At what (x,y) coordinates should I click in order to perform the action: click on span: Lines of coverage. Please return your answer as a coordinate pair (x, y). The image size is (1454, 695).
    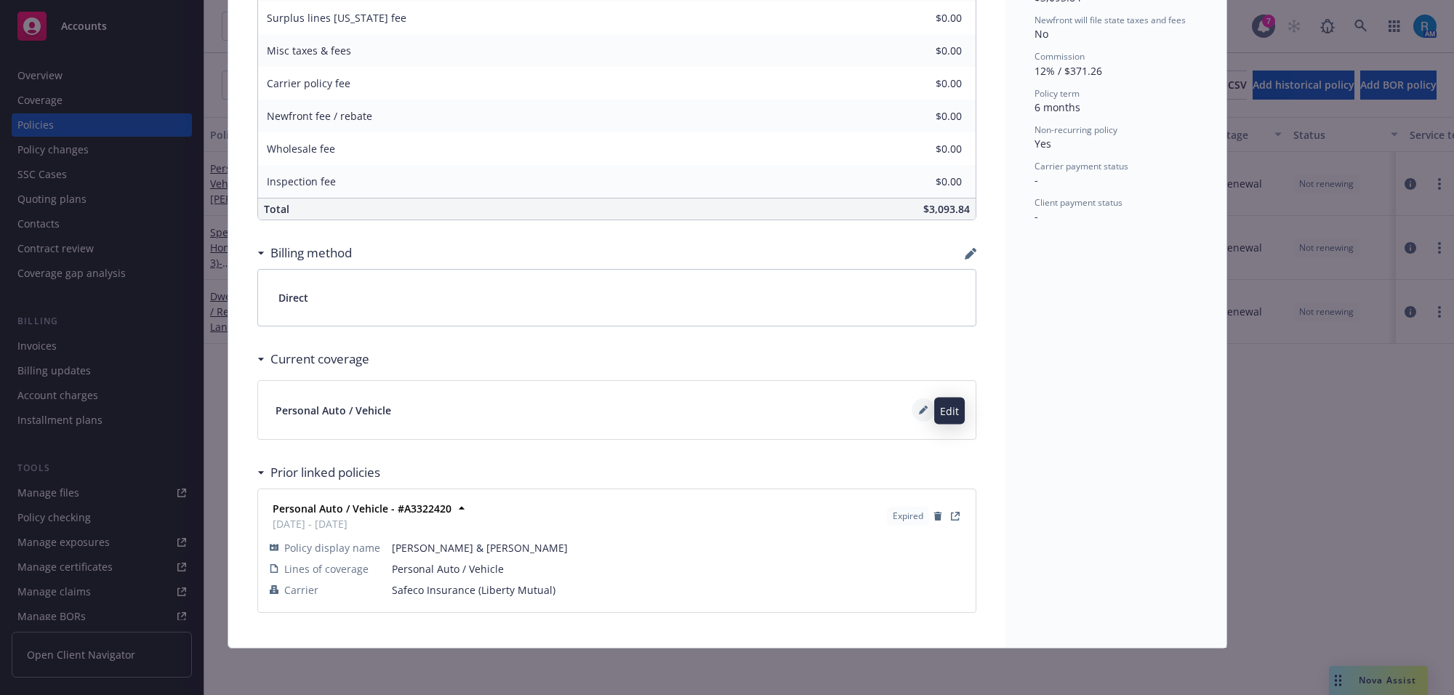
    Looking at the image, I should click on (326, 569).